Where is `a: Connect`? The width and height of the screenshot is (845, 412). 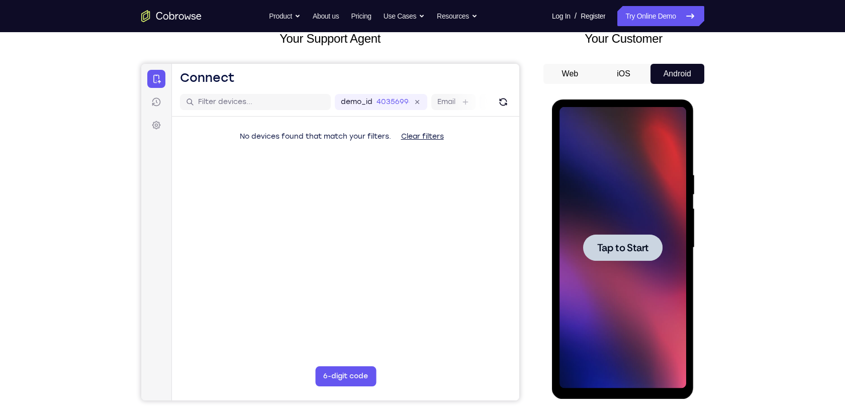
a: Connect is located at coordinates (15, 15).